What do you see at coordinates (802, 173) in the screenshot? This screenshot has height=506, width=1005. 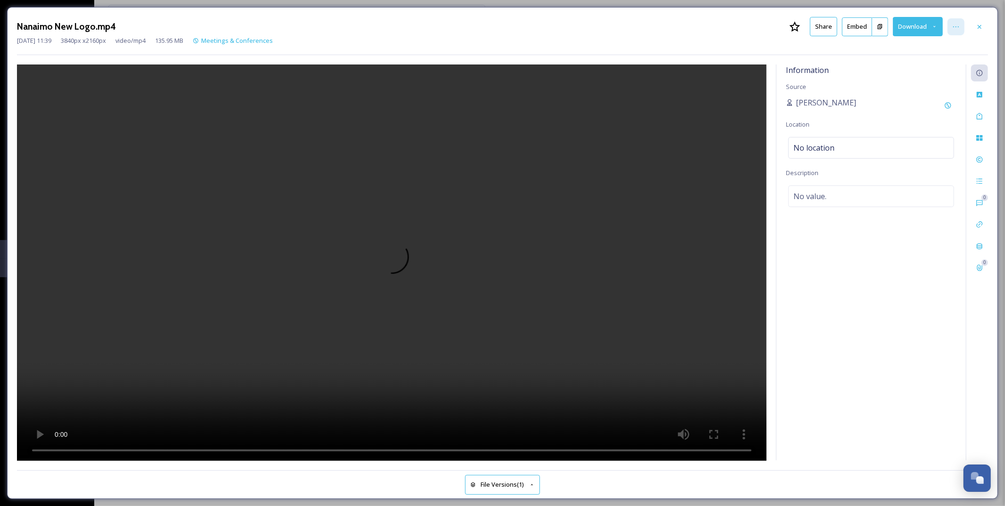 I see `span: Description` at bounding box center [802, 173].